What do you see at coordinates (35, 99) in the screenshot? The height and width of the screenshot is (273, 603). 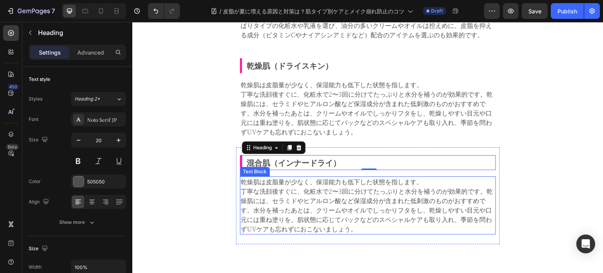 I see `div: Styles` at bounding box center [35, 99].